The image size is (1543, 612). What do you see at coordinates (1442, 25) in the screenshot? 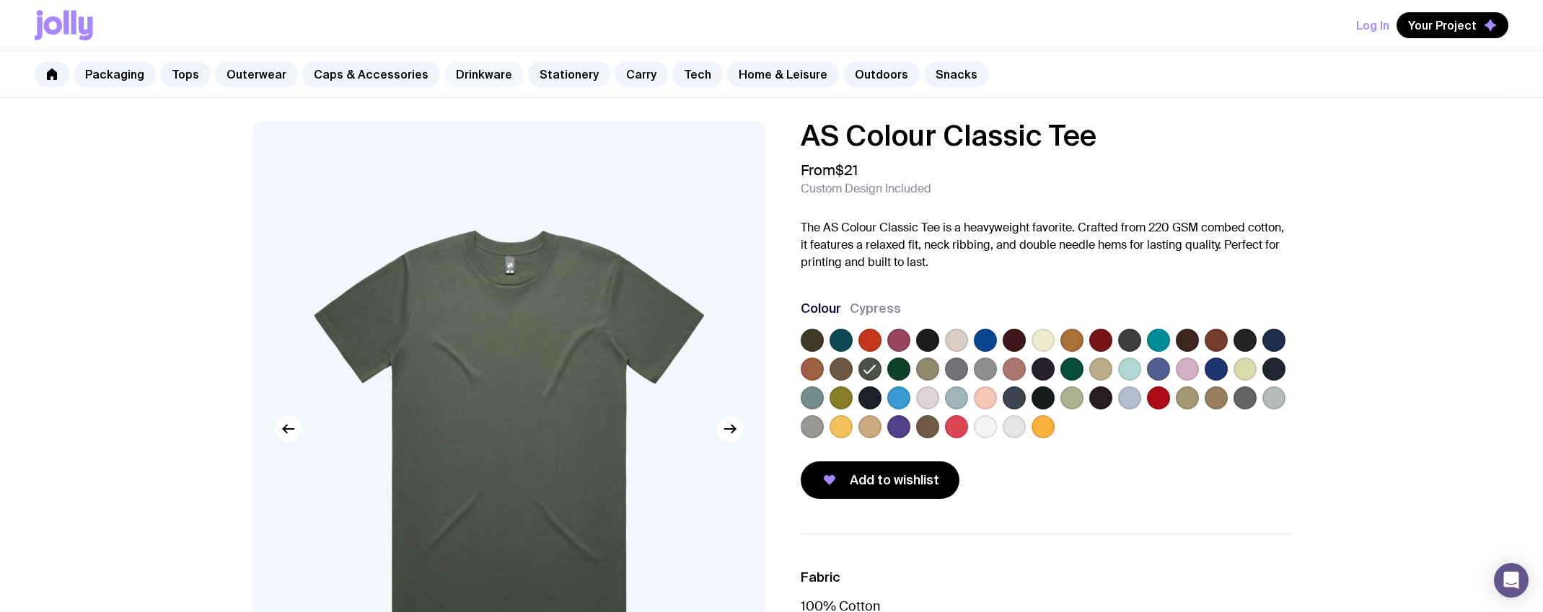
I see `span: Your Project` at bounding box center [1442, 25].